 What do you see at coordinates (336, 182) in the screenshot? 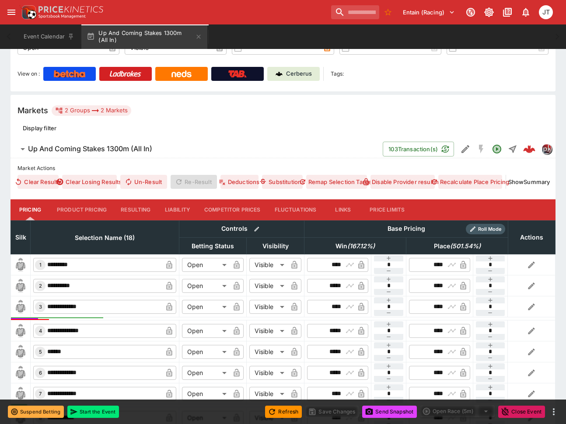
I see `button: Remap Selection Target` at bounding box center [336, 182].